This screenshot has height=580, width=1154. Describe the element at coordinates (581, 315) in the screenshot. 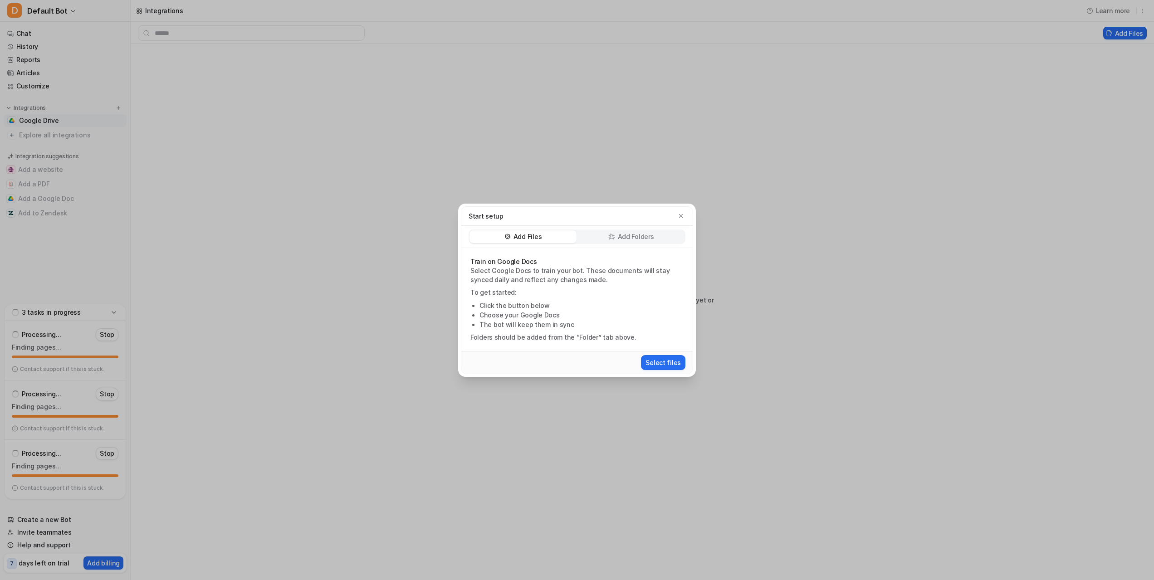

I see `li: Choose your Google Docs` at that location.